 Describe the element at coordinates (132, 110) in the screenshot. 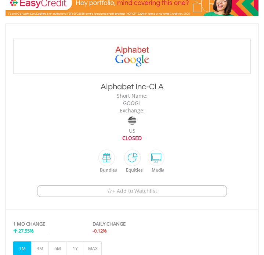

I see `div: Exchange:` at that location.